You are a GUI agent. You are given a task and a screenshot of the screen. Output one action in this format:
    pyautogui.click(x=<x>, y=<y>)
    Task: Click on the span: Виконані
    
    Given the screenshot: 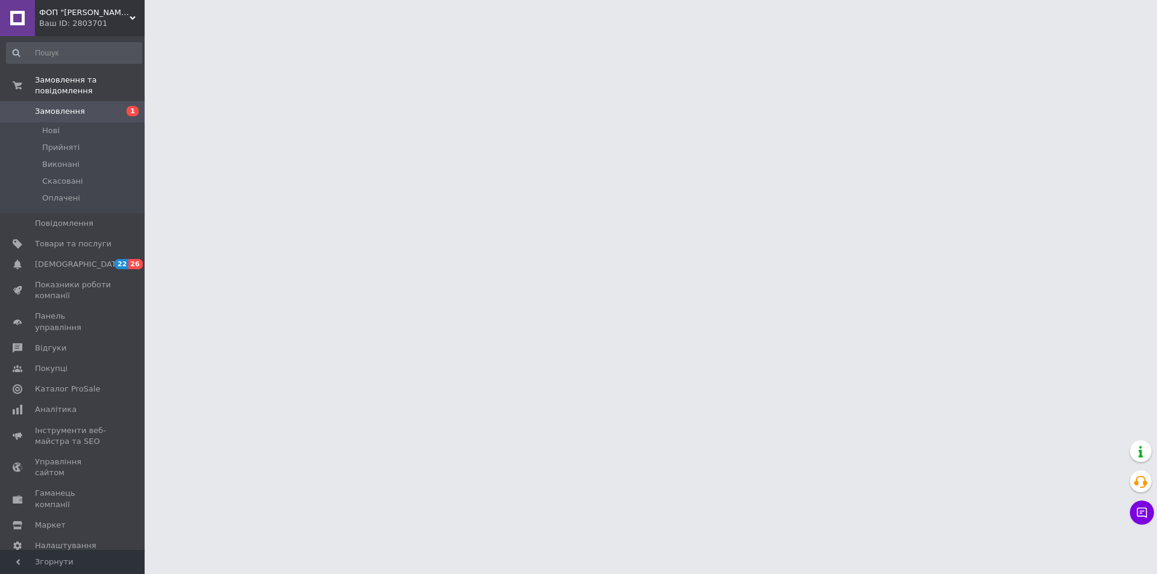 What is the action you would take?
    pyautogui.click(x=61, y=164)
    